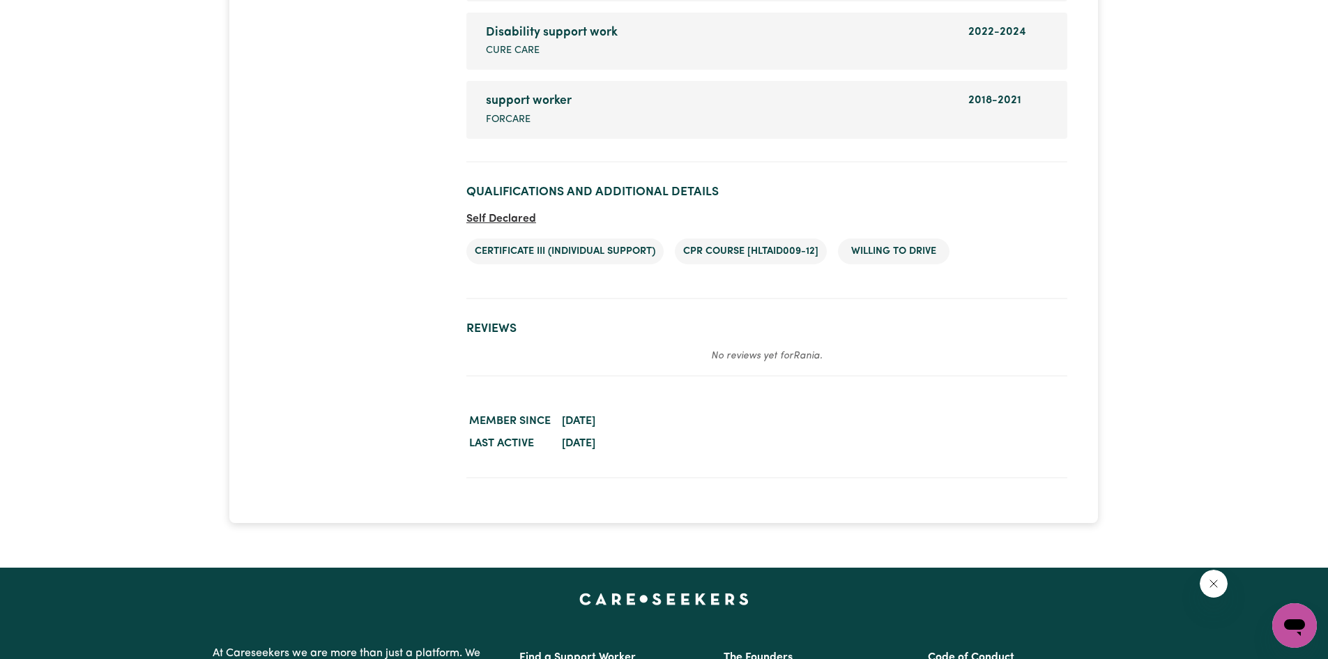 The height and width of the screenshot is (659, 1328). What do you see at coordinates (751, 252) in the screenshot?
I see `li: CPR Course [HLTAID009-12]` at bounding box center [751, 252].